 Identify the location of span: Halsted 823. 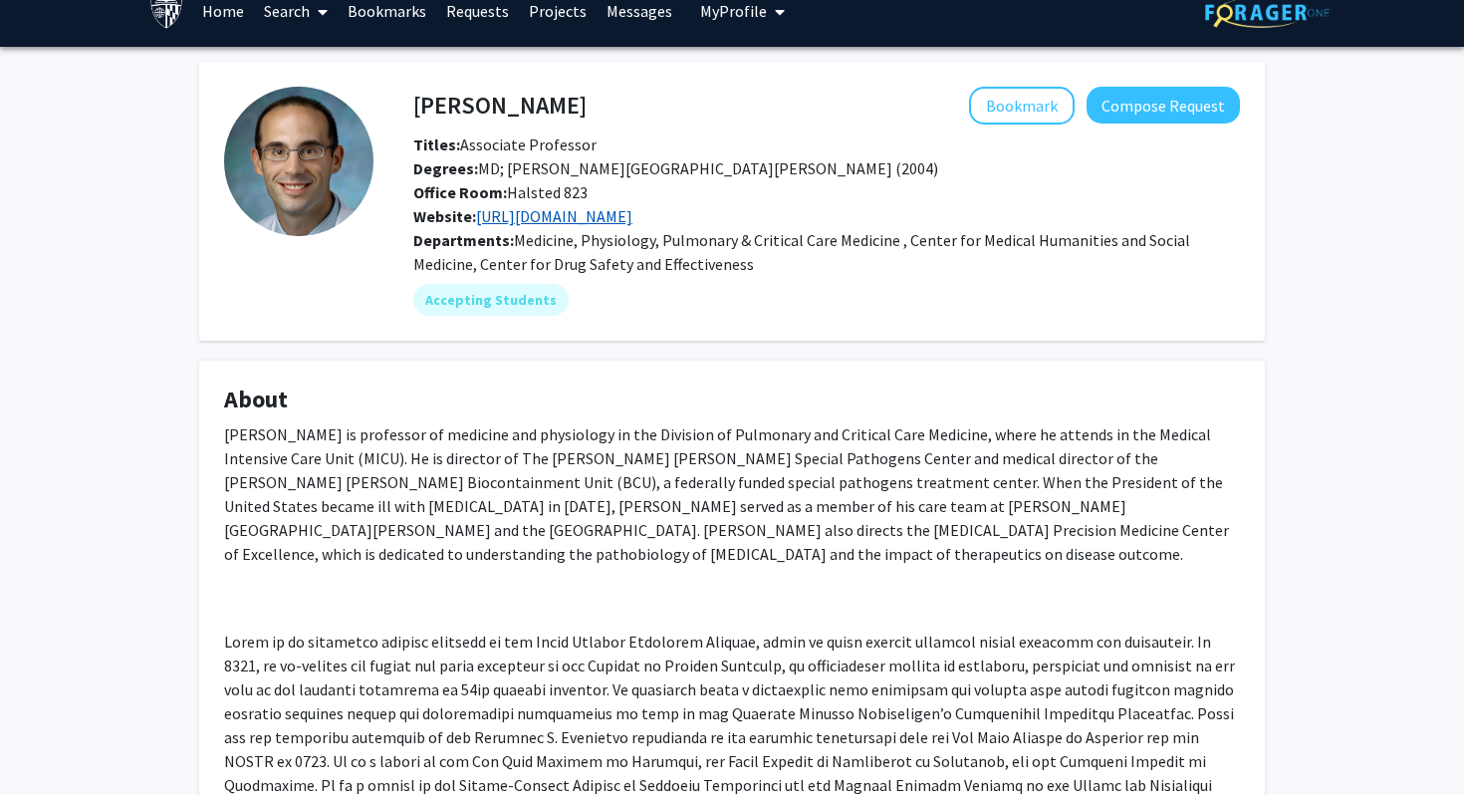
(500, 192).